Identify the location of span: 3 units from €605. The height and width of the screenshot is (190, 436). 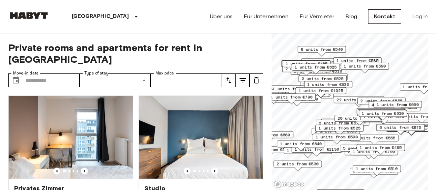
(346, 122).